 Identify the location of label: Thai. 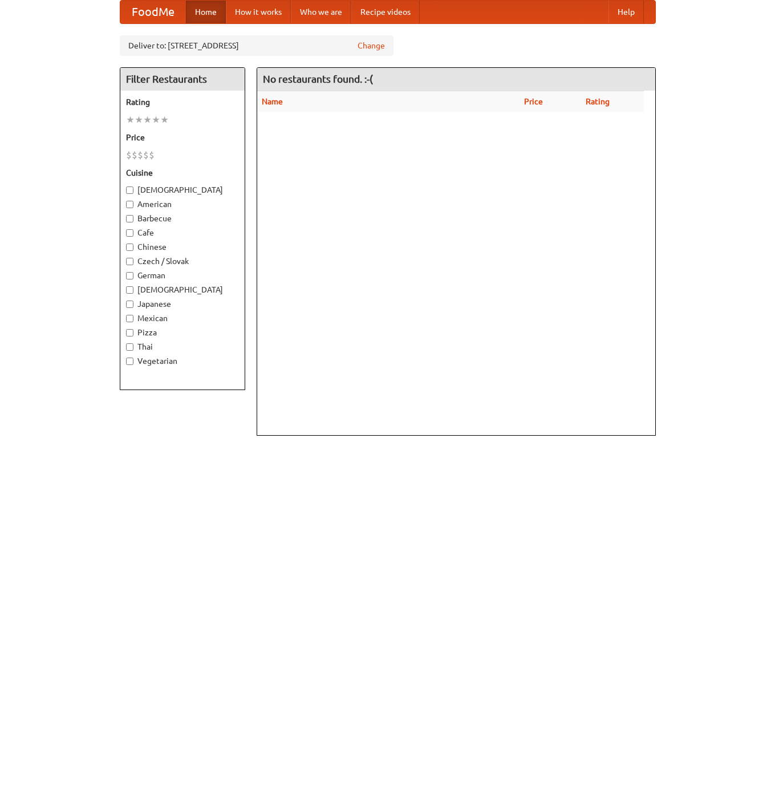
(183, 347).